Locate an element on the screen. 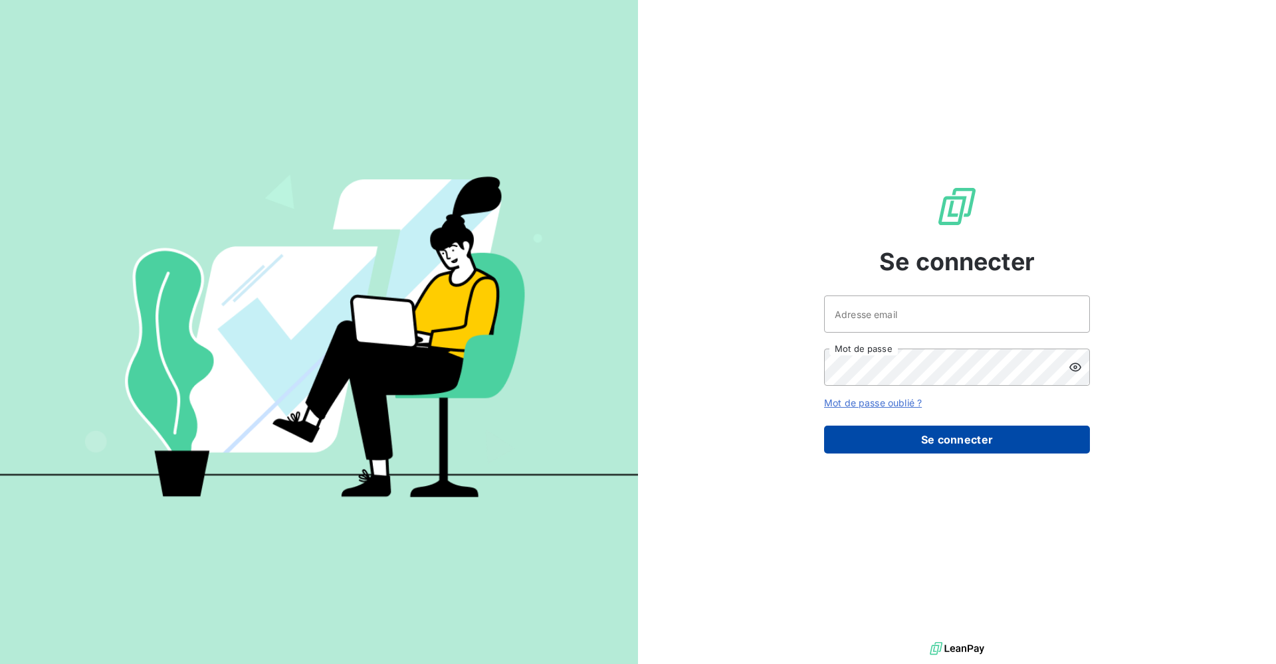 The height and width of the screenshot is (664, 1276). img: logo is located at coordinates (957, 649).